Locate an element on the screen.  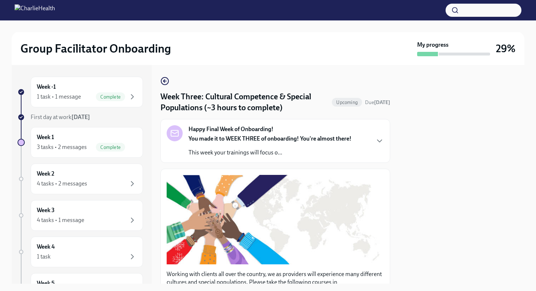
div: 1 task is located at coordinates (44, 256).